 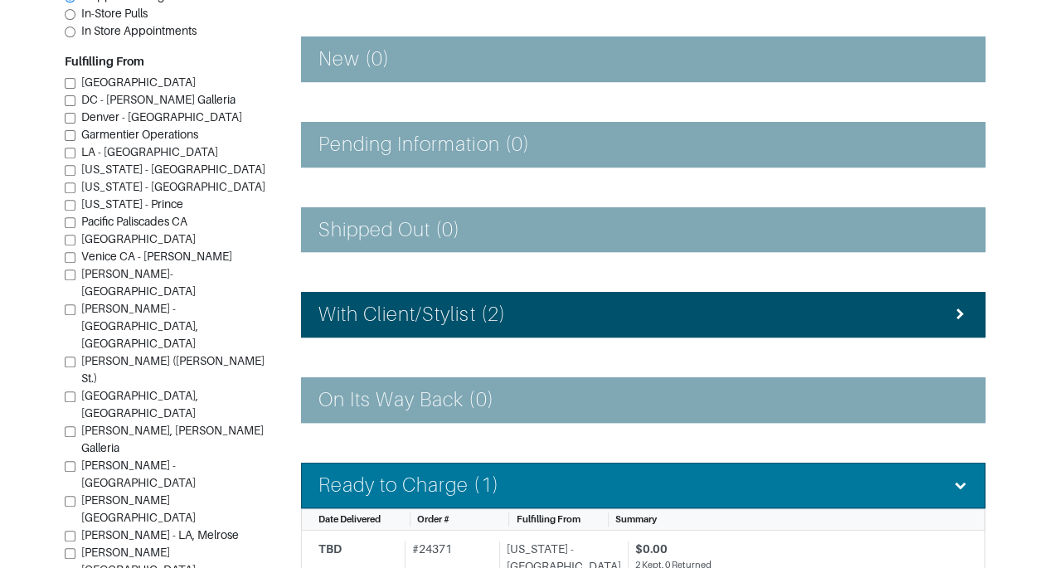 I want to click on input: In Store Appointments, so click(x=70, y=32).